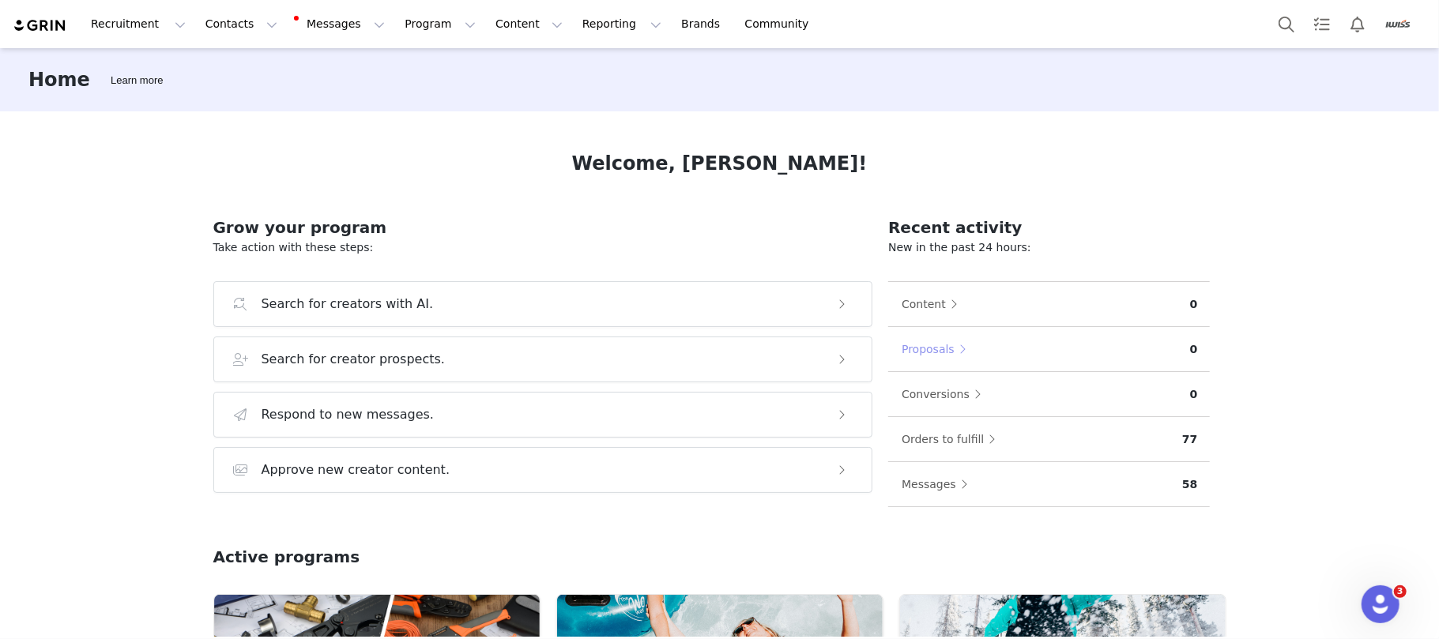  What do you see at coordinates (138, 24) in the screenshot?
I see `button: Recruitment` at bounding box center [138, 24].